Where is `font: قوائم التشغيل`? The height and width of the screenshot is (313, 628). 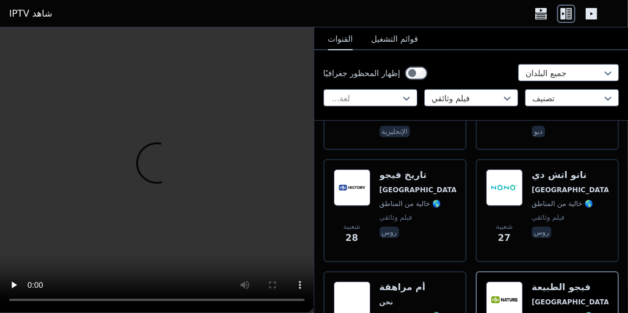
font: قوائم التشغيل is located at coordinates (395, 39).